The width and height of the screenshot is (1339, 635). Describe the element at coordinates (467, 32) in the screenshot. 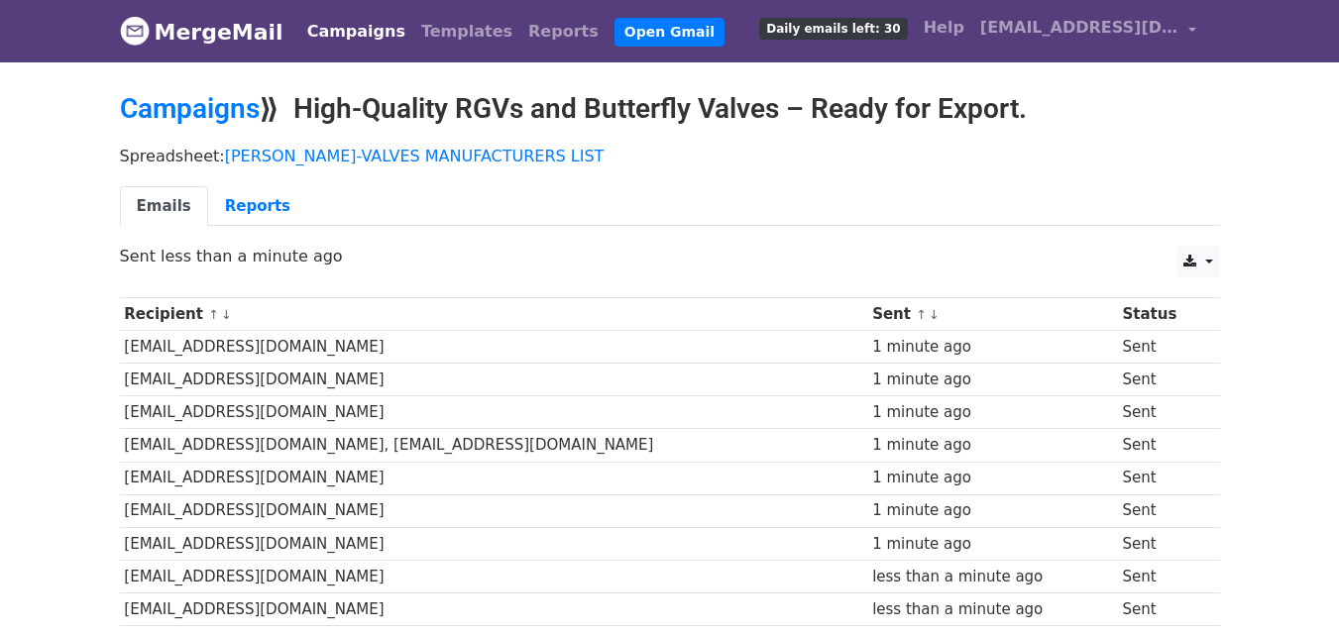

I see `a: Templates` at that location.